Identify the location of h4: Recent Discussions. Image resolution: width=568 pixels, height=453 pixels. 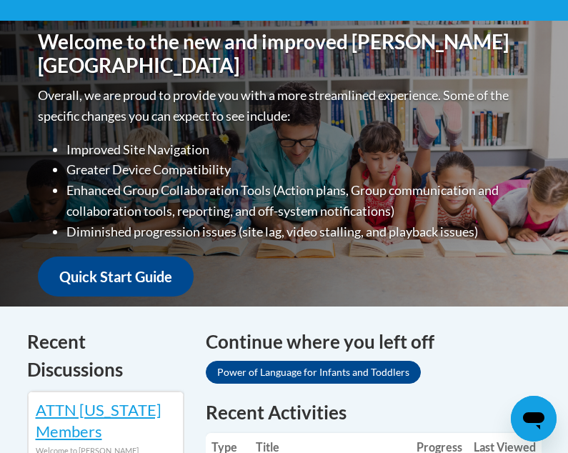
(106, 356).